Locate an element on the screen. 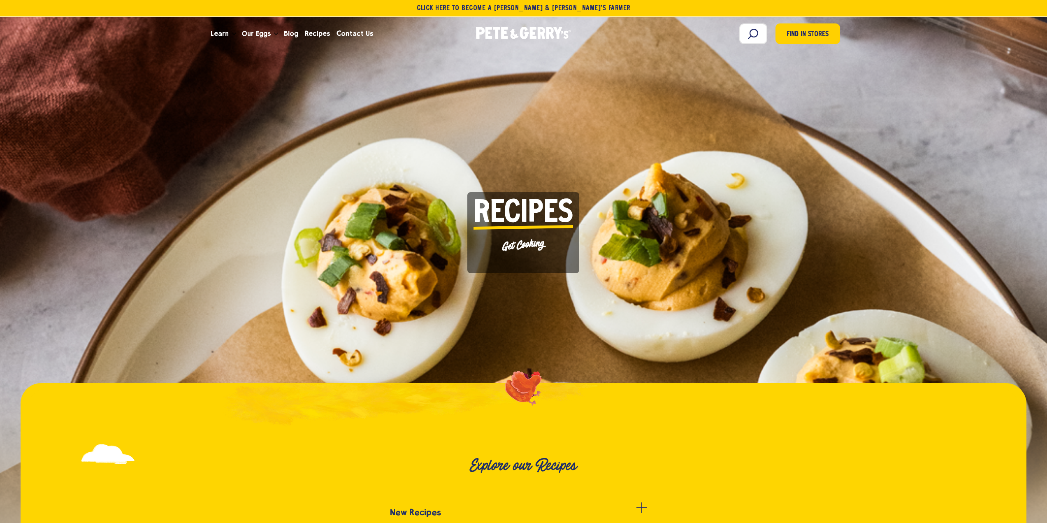 The width and height of the screenshot is (1047, 523). a: Learn is located at coordinates (220, 34).